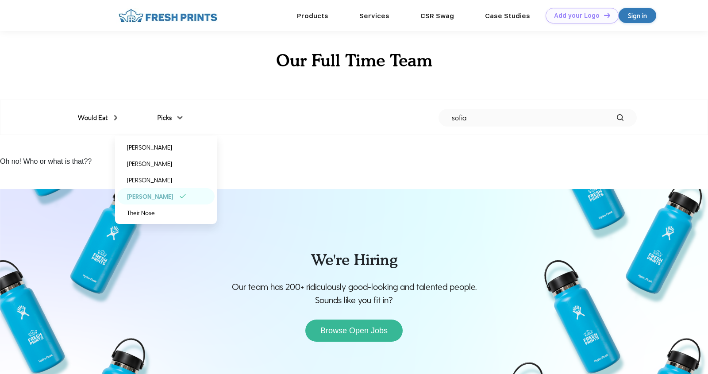  Describe the element at coordinates (538, 118) in the screenshot. I see `input: Search` at that location.